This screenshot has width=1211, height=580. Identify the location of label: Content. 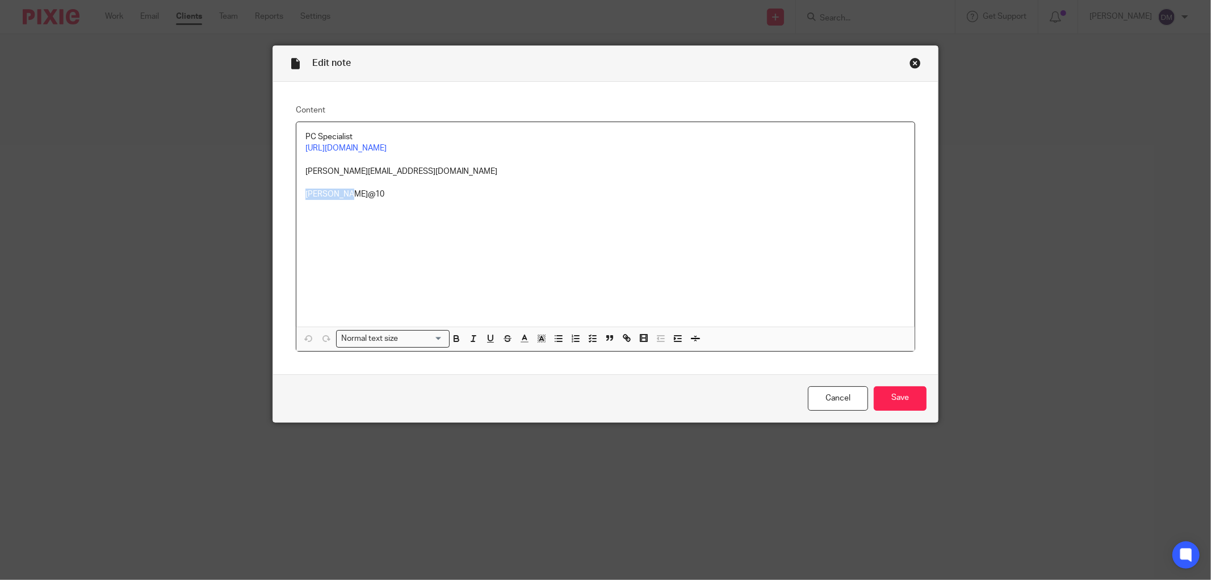
(605, 110).